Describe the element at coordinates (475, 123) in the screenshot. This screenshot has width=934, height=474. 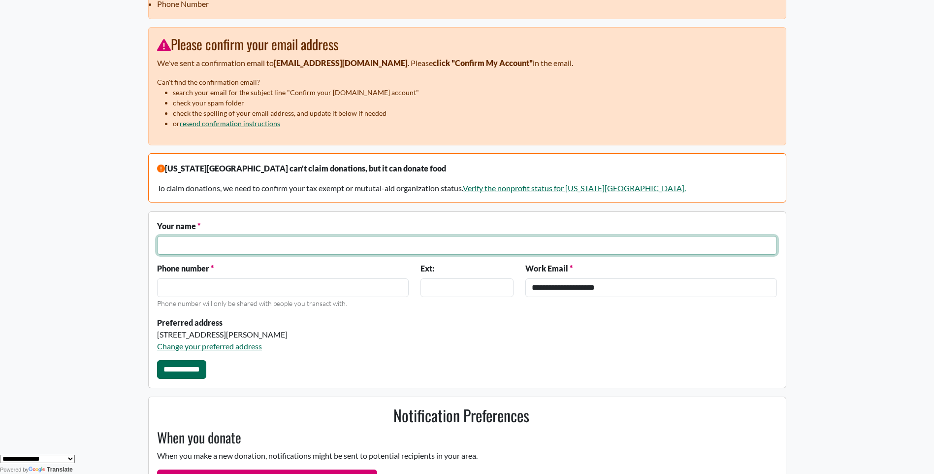
I see `li: or` at that location.